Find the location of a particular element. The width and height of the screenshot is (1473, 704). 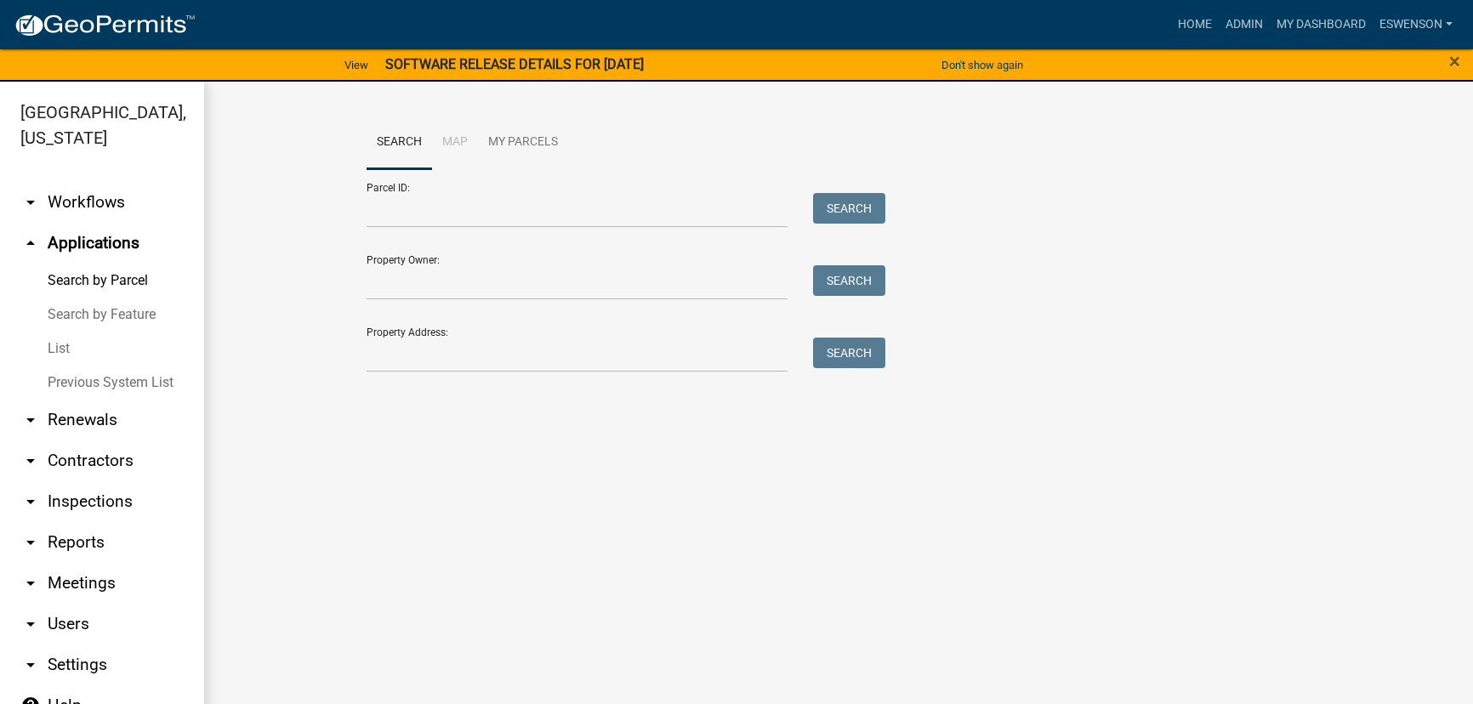

a: Admin is located at coordinates (1245, 25).